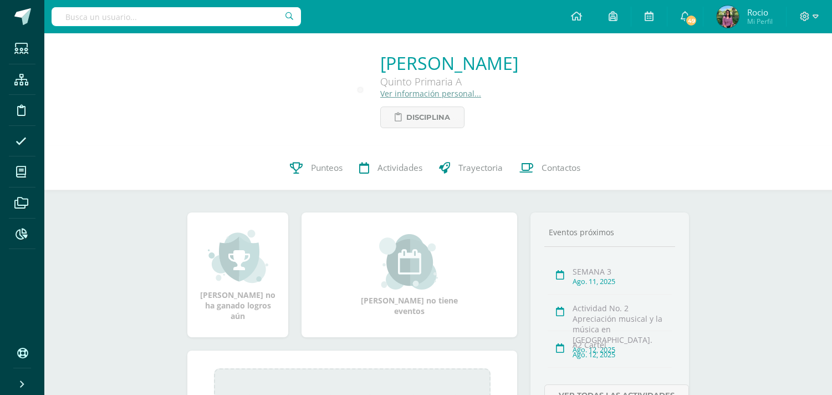  What do you see at coordinates (610, 232) in the screenshot?
I see `div: Eventos próximos` at bounding box center [610, 232].